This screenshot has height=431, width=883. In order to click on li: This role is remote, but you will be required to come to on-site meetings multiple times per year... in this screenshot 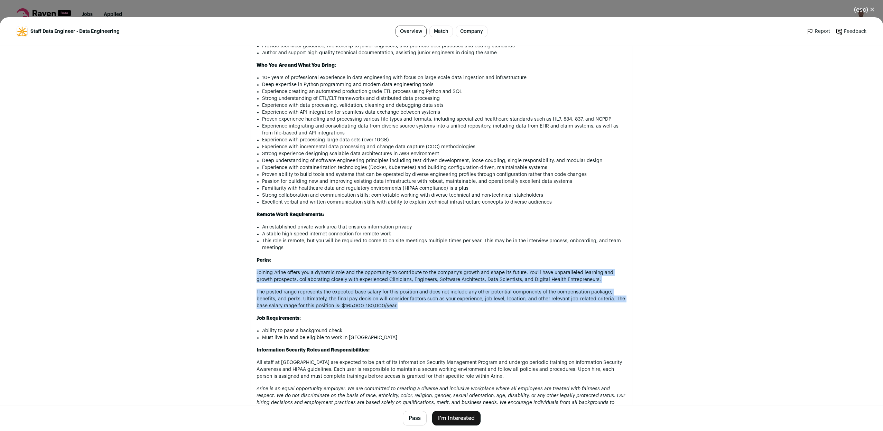, I will do `click(444, 244)`.